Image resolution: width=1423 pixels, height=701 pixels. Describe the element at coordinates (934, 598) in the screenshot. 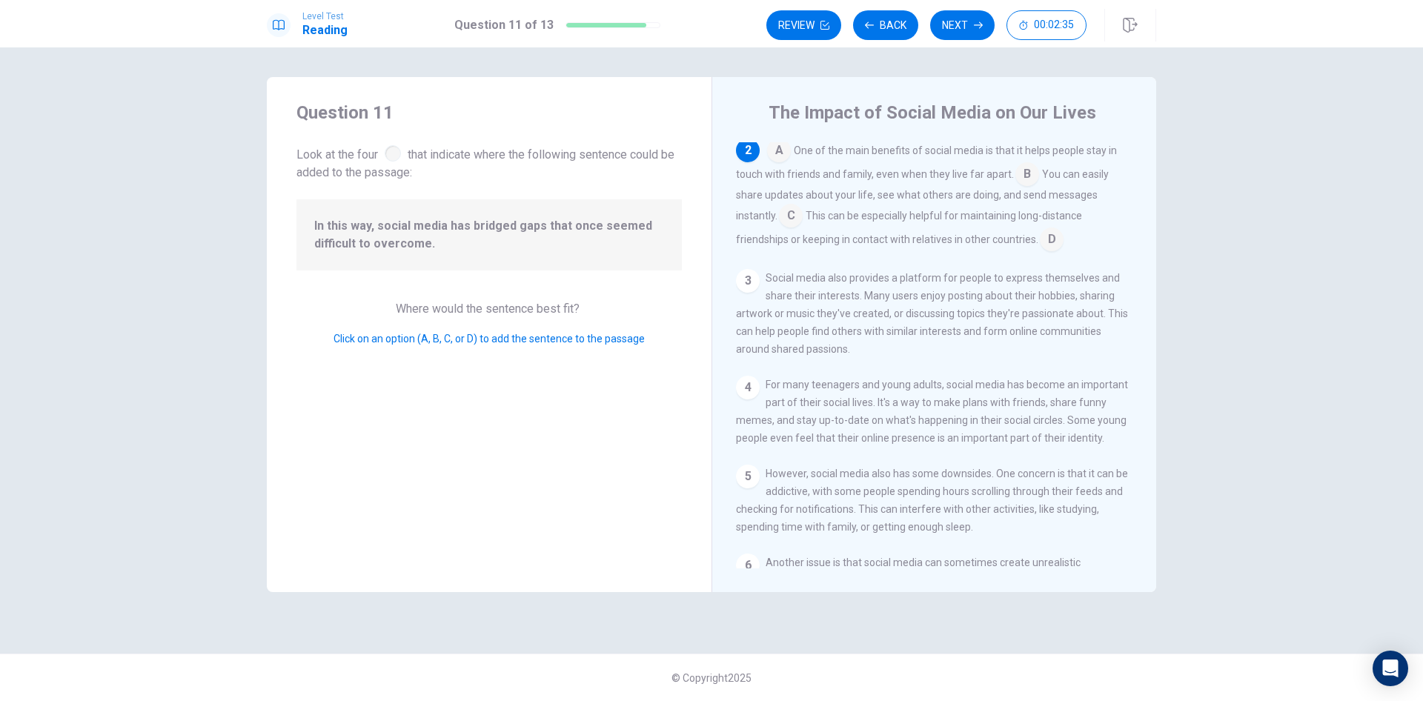

I see `span: Another issue is that social media can sometimes create unrealistic expectations about life. Peop...` at that location.